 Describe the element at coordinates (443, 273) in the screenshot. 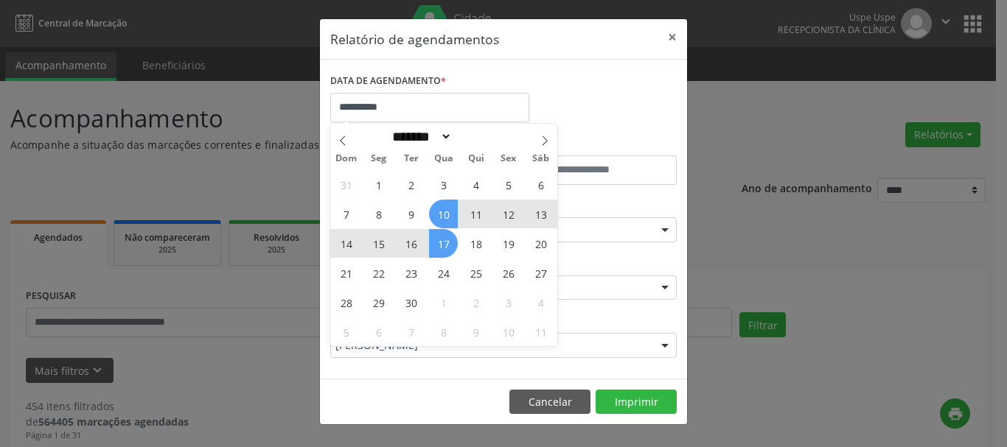

I see `span: Setembro 24, 2025` at that location.